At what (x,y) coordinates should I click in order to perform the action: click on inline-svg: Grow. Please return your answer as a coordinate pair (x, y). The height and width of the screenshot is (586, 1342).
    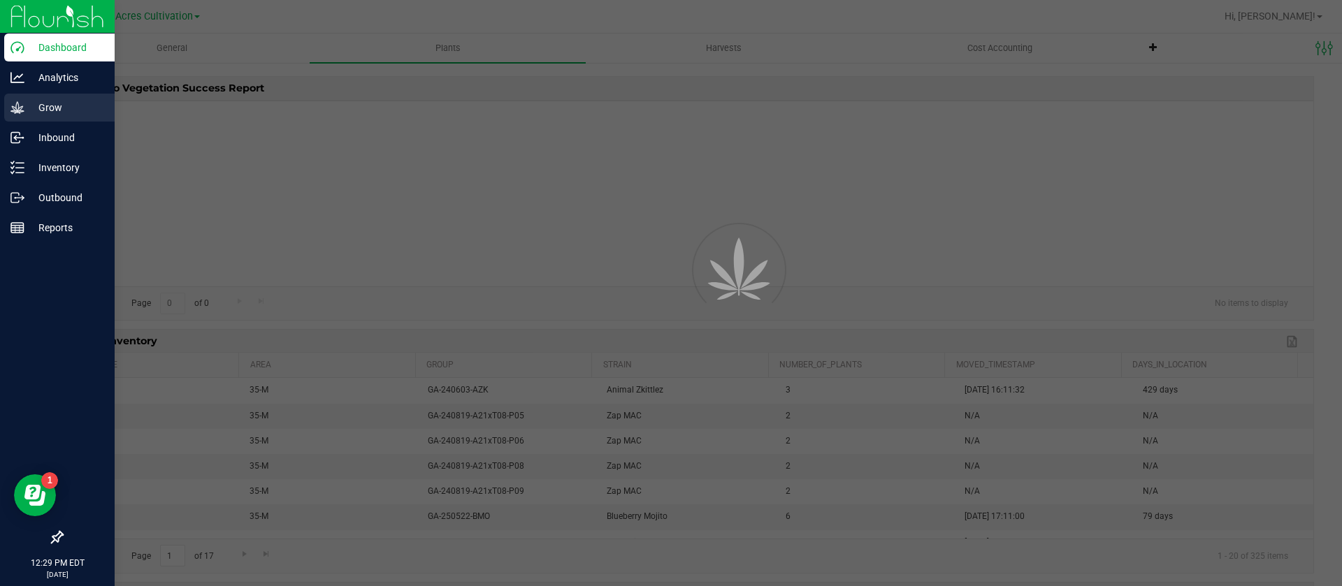
    Looking at the image, I should click on (17, 108).